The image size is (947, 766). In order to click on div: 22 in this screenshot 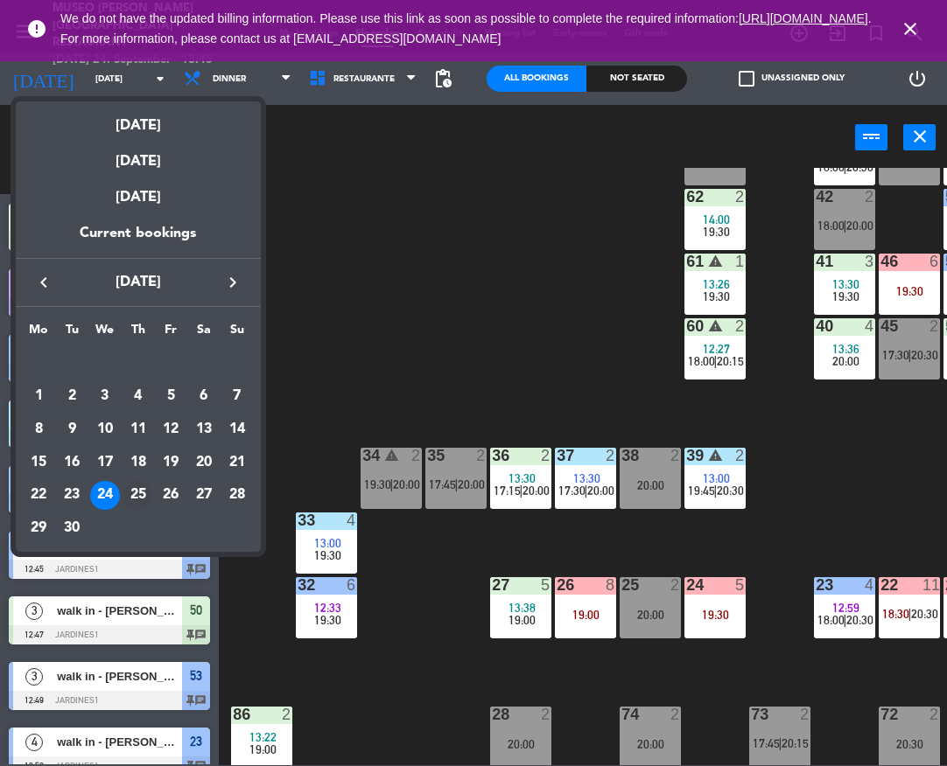, I will do `click(39, 496)`.